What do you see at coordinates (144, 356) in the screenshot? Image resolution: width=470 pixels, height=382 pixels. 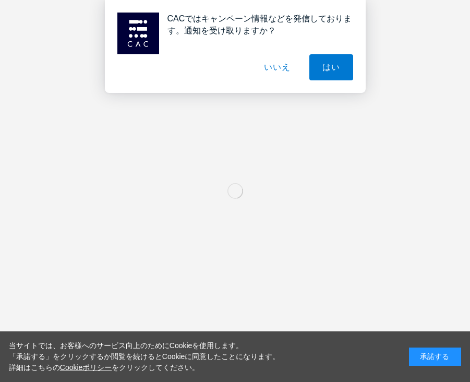 I see `div: 当サイトでは、お客様へのサービス向上のためにCookieを使用します。 「承諾する」をクリックするか閲覧を続けるとCookieに同意したことになります。 詳細はこちらの をクリックしてください。` at bounding box center [144, 356].